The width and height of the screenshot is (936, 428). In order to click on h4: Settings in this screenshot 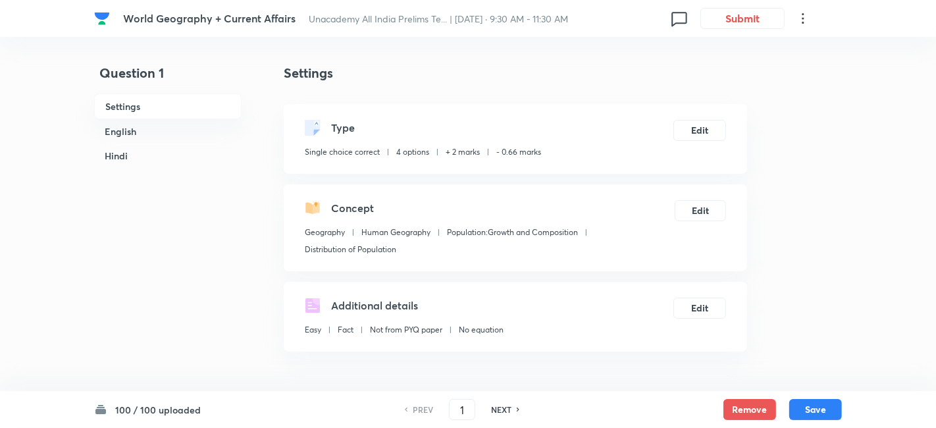, I will do `click(515, 73)`.